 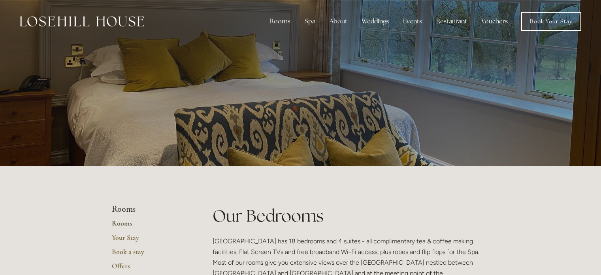 I want to click on a: Vouchers, so click(x=494, y=21).